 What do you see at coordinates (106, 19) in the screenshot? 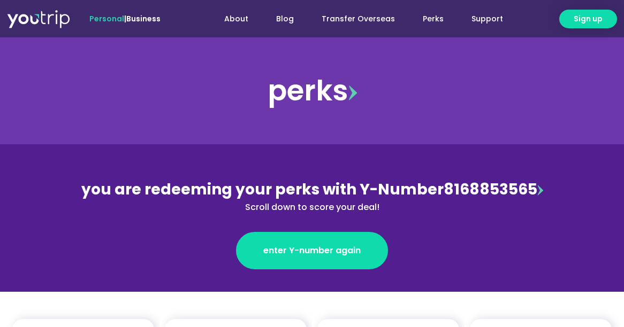
I see `span: Personal` at bounding box center [106, 19].